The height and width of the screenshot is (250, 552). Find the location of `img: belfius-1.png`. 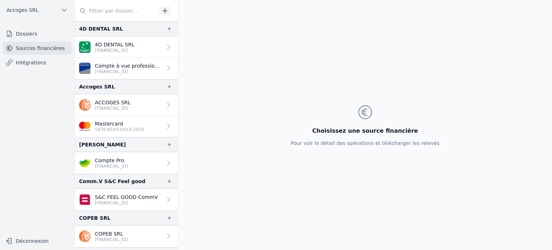

img: belfius-1.png is located at coordinates (85, 199).